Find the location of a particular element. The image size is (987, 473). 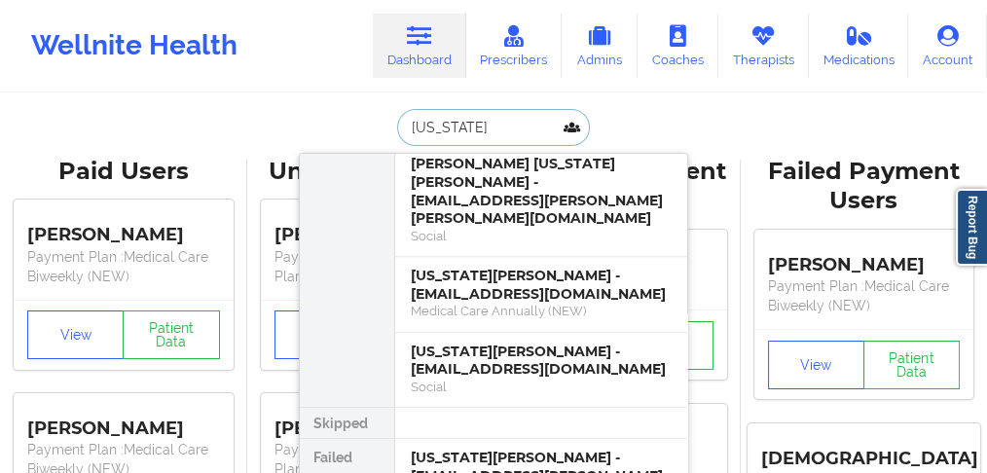

a: Therapists is located at coordinates (763, 46).